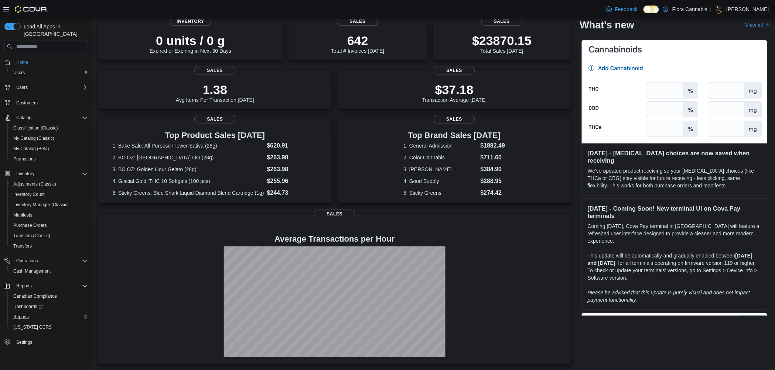 The image size is (775, 370). I want to click on dd: $1882.49, so click(493, 146).